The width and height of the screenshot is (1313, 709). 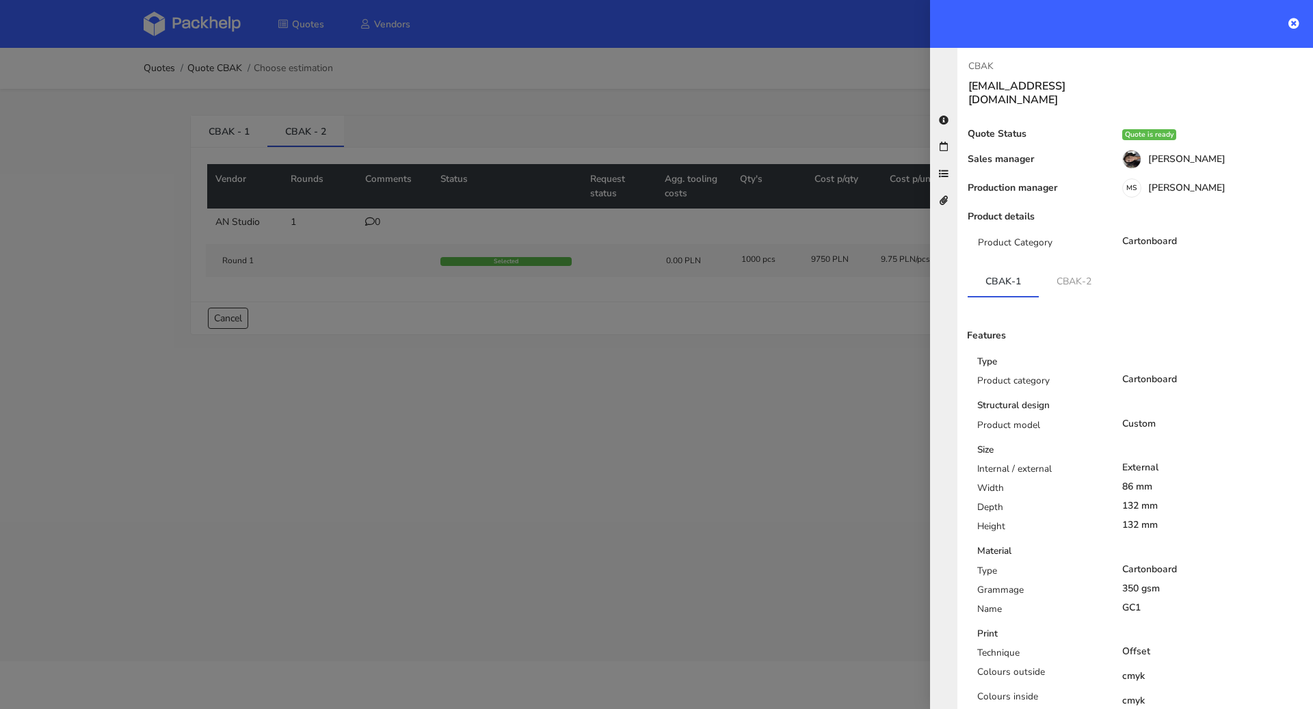 What do you see at coordinates (986, 449) in the screenshot?
I see `b: Size` at bounding box center [986, 449].